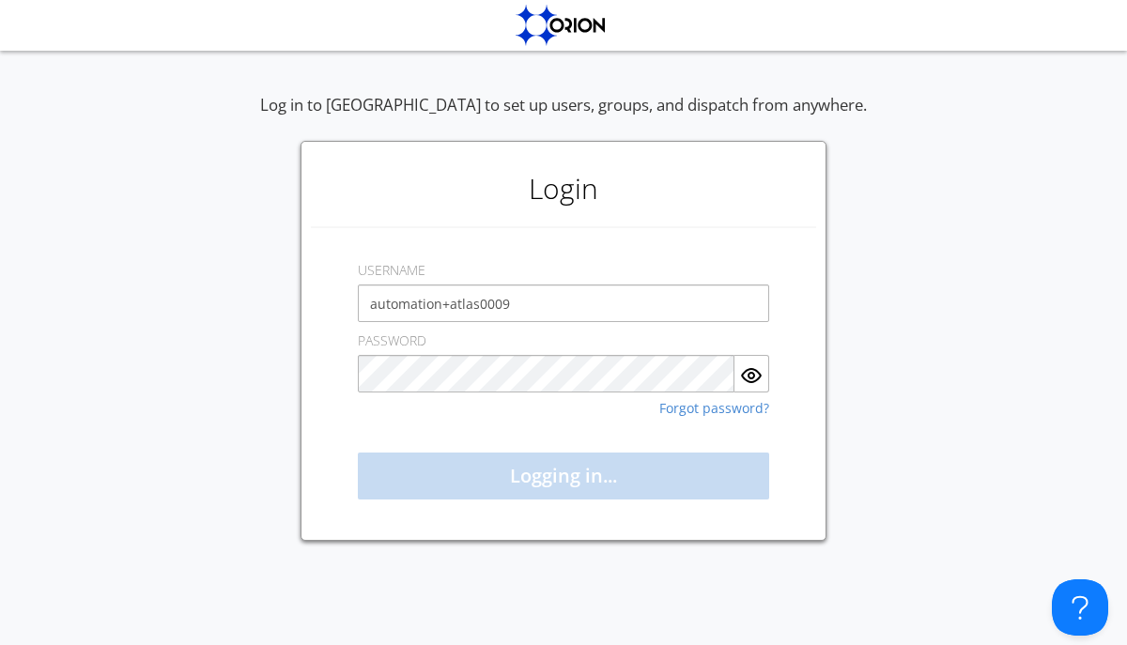 The width and height of the screenshot is (1127, 645). Describe the element at coordinates (752, 376) in the screenshot. I see `img: eye.svg` at that location.